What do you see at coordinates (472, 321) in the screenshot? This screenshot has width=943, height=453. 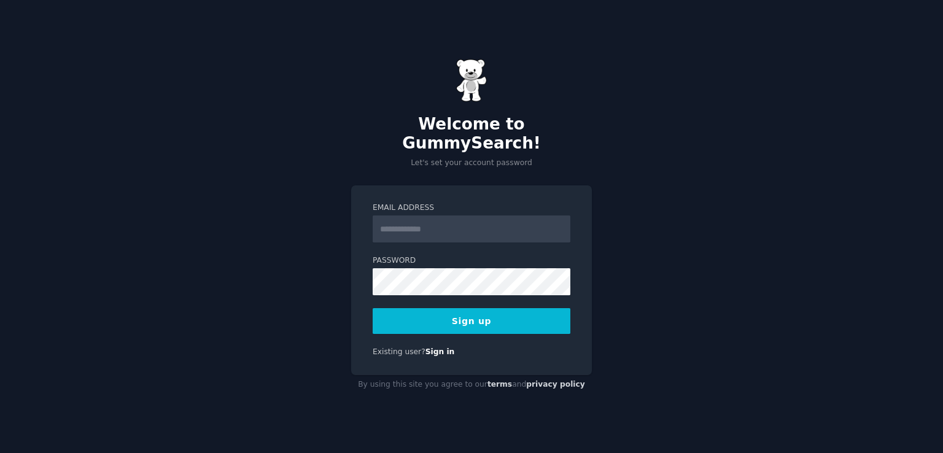 I see `button: Sign up` at bounding box center [472, 321].